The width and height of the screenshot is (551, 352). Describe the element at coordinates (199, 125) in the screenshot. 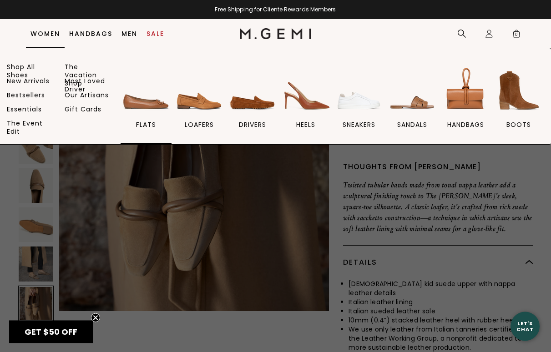

I see `span: loafers` at that location.